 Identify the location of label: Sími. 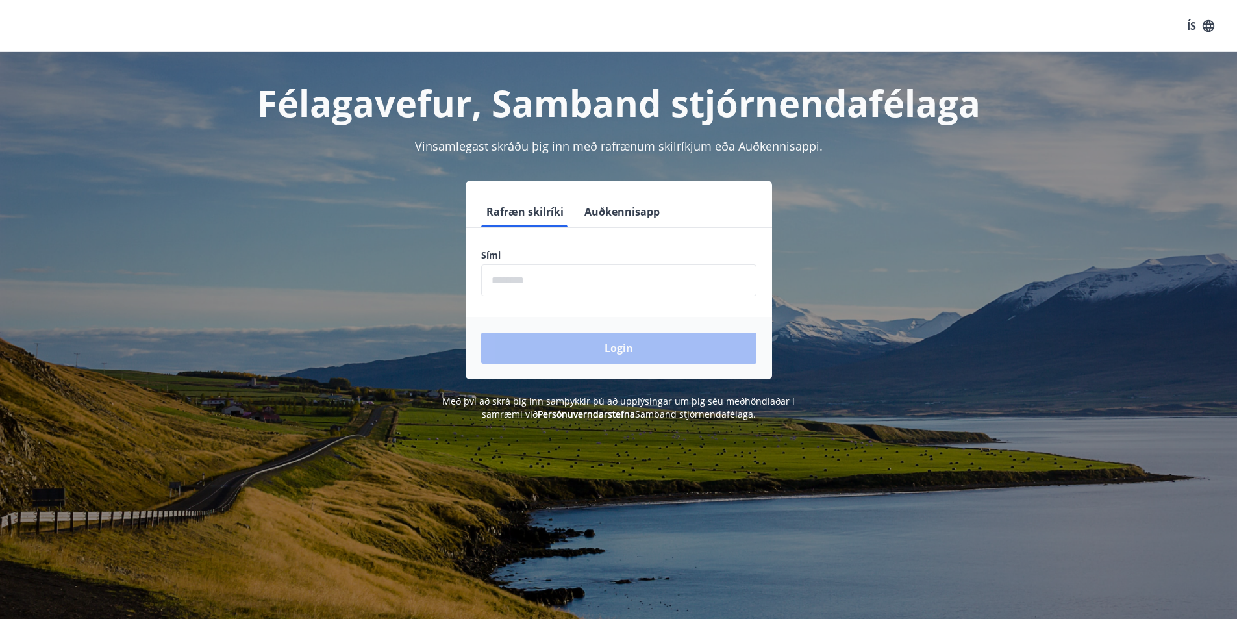
(619, 255).